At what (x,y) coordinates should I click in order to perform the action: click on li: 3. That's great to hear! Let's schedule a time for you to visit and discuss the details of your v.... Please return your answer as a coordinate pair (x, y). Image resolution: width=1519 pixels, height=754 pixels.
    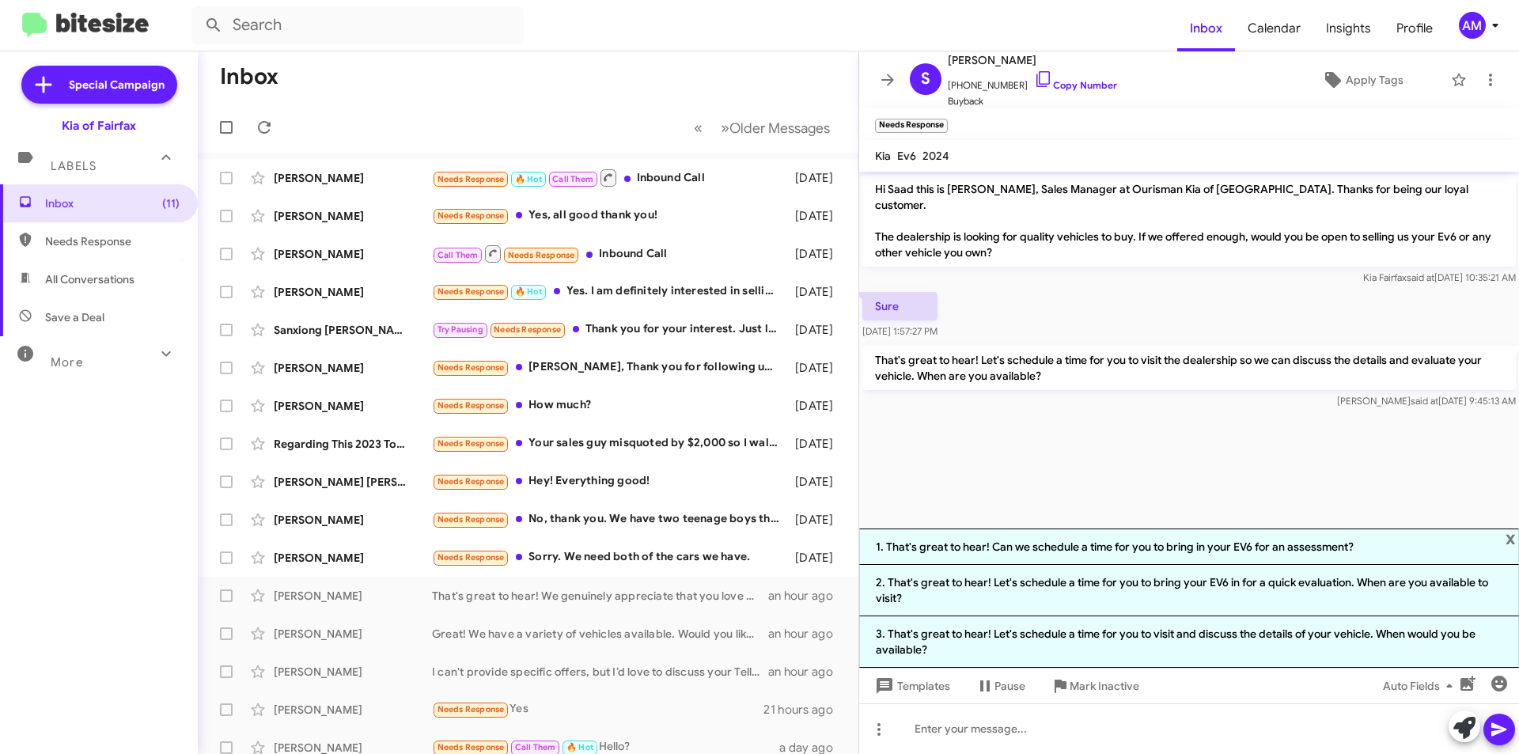
    Looking at the image, I should click on (1189, 642).